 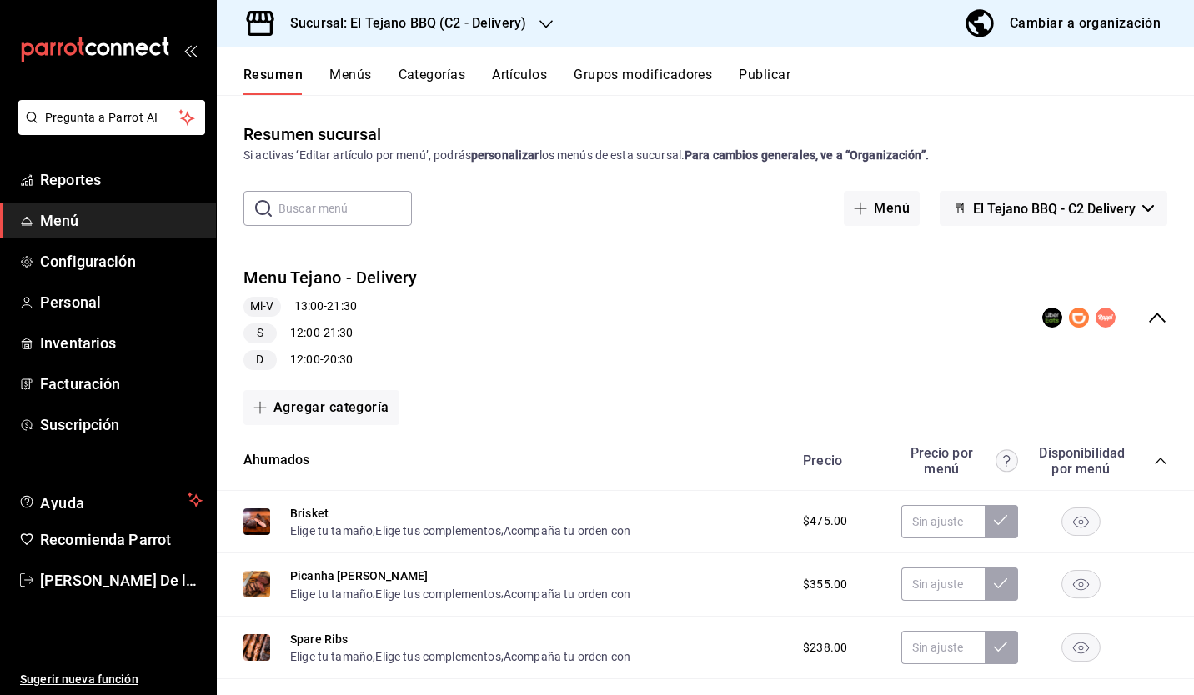 What do you see at coordinates (839, 460) in the screenshot?
I see `div: Precio` at bounding box center [839, 460].